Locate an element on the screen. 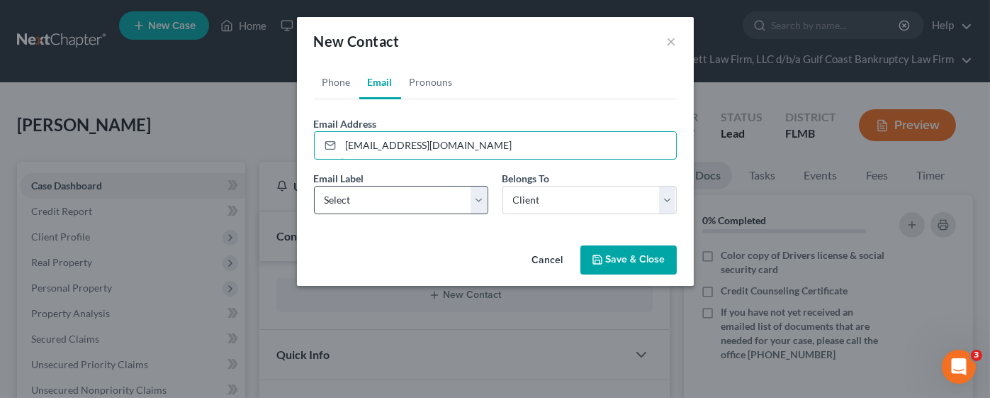 This screenshot has width=990, height=398. label: Email Address is located at coordinates (345, 123).